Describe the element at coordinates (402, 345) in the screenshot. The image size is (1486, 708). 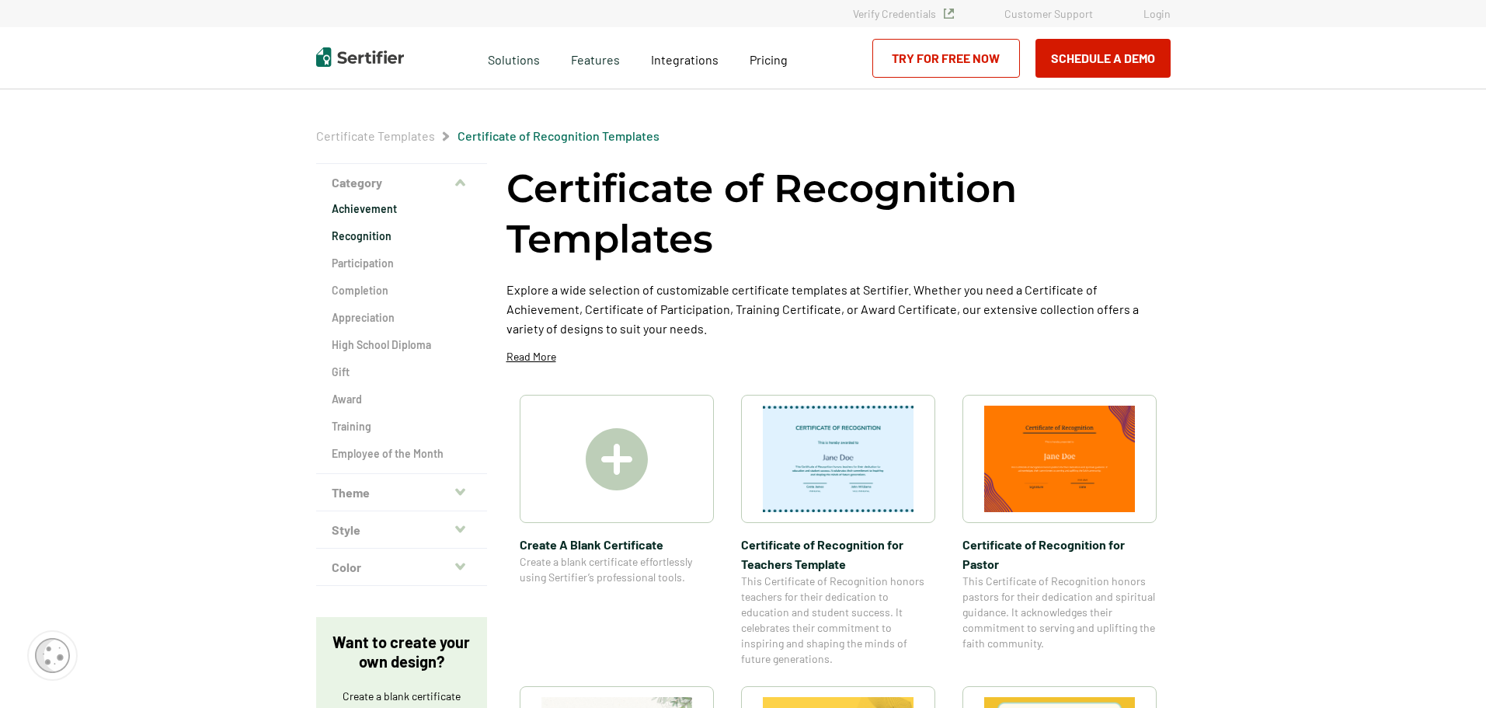
I see `a: High School Diploma` at that location.